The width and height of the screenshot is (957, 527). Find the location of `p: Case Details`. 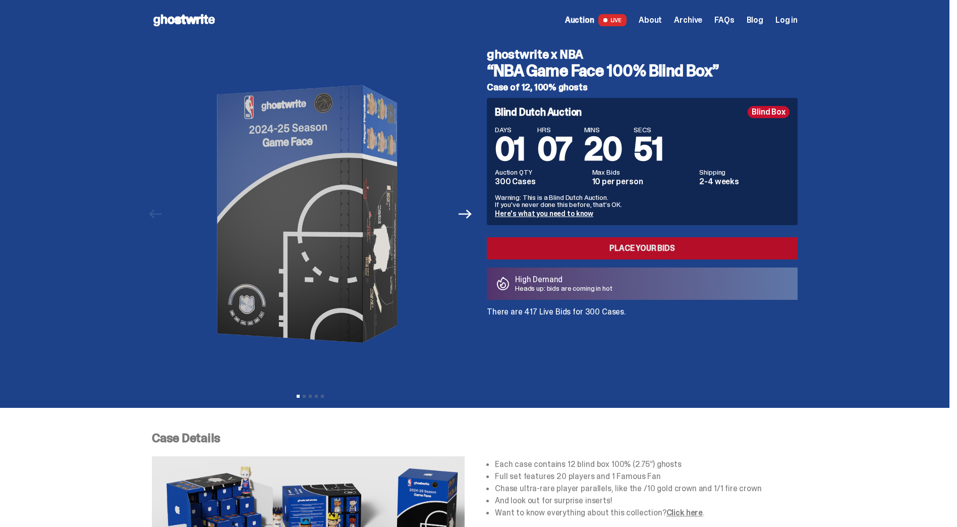

p: Case Details is located at coordinates (475, 438).